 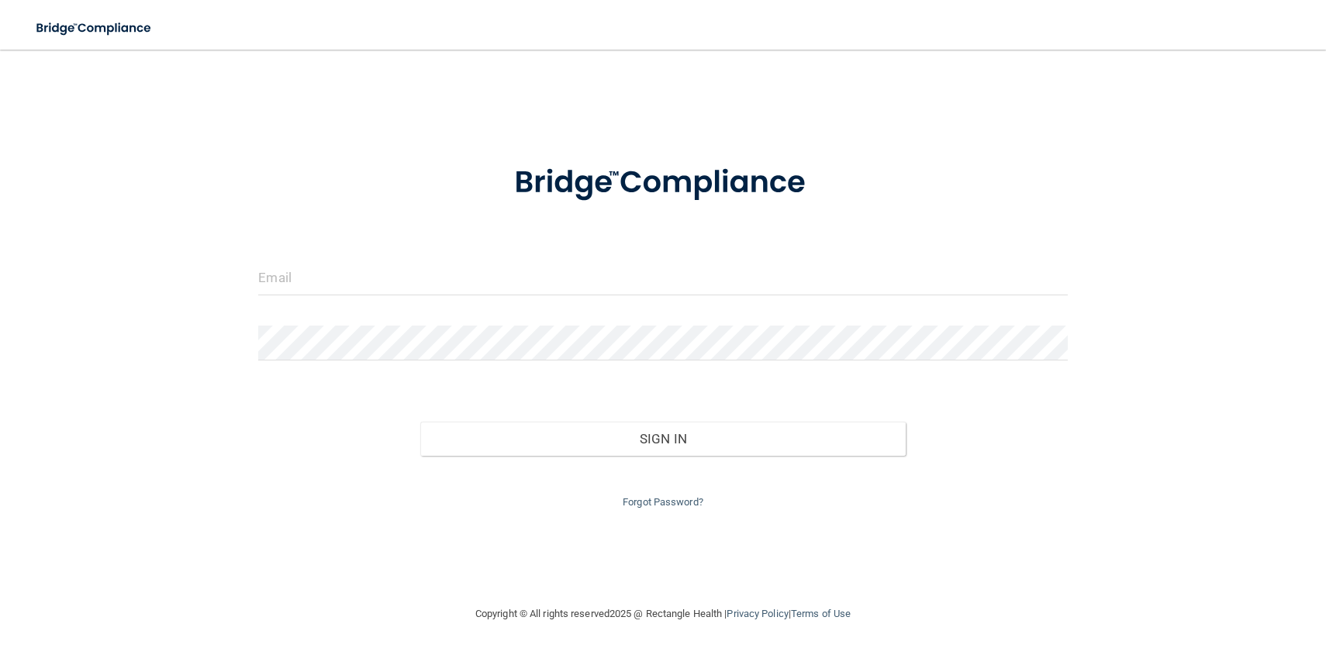 What do you see at coordinates (662, 278) in the screenshot?
I see `input: Email` at bounding box center [662, 278].